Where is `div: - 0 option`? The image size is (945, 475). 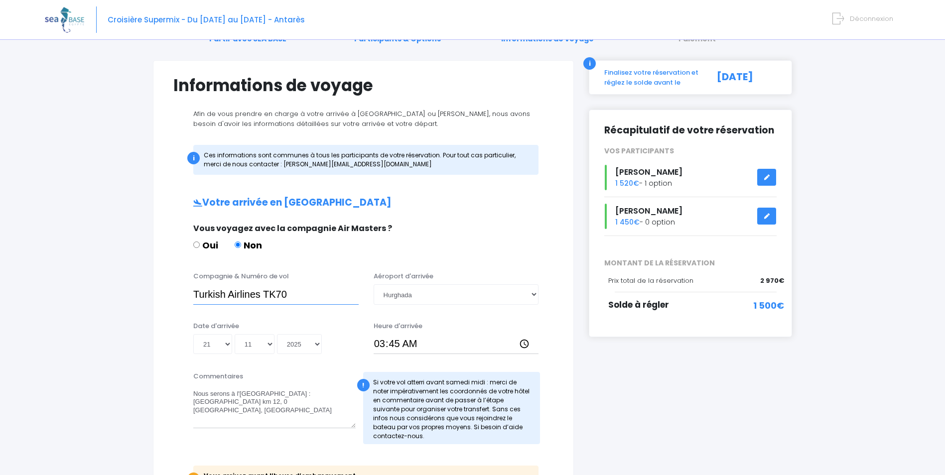
div: - 0 option is located at coordinates (691, 216).